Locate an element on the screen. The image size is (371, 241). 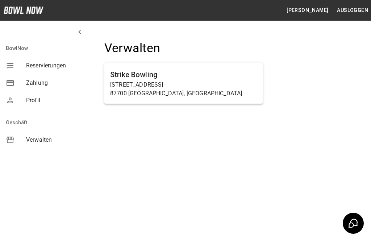
span: Verwalten is located at coordinates (54, 140).